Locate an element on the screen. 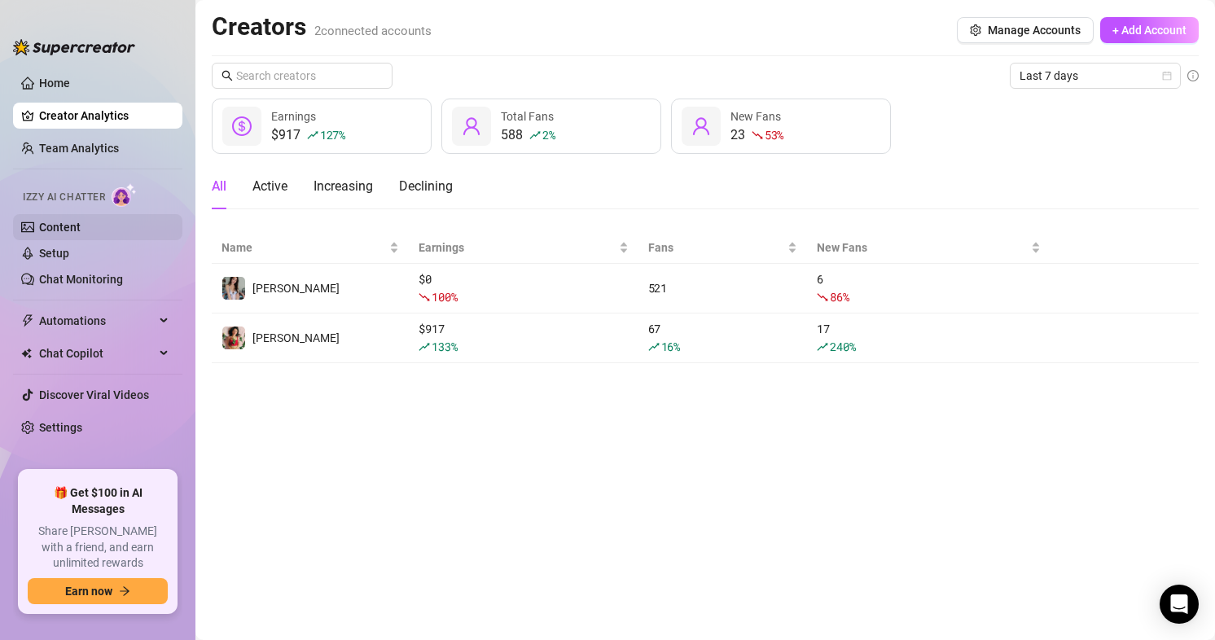  div: $ 917 is located at coordinates (523, 338).